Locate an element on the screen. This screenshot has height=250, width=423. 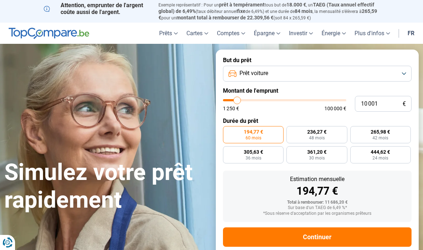
label: Montant de l'emprunt is located at coordinates (317, 90).